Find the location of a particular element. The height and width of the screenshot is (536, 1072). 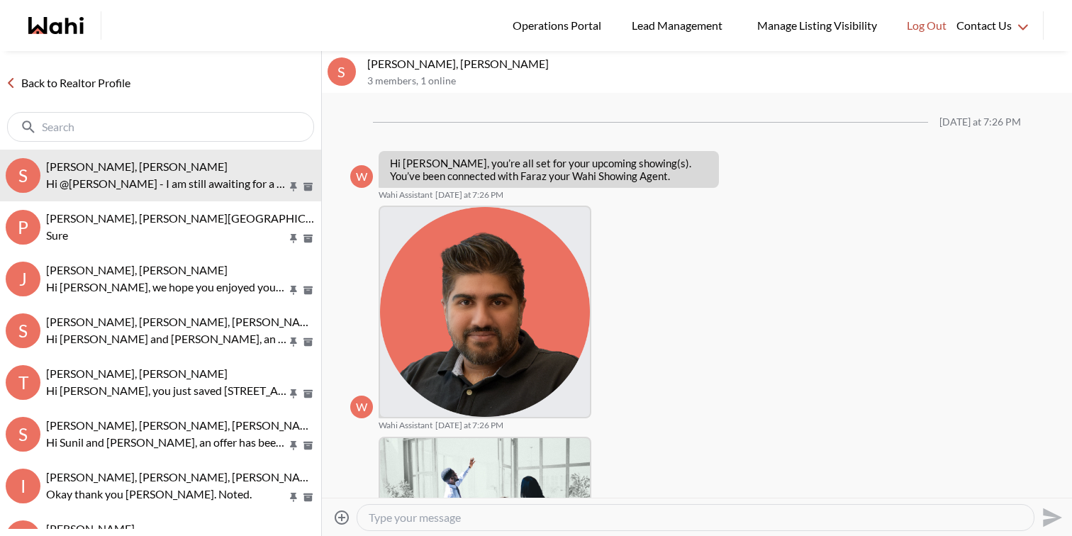

input: Search is located at coordinates (162, 127).